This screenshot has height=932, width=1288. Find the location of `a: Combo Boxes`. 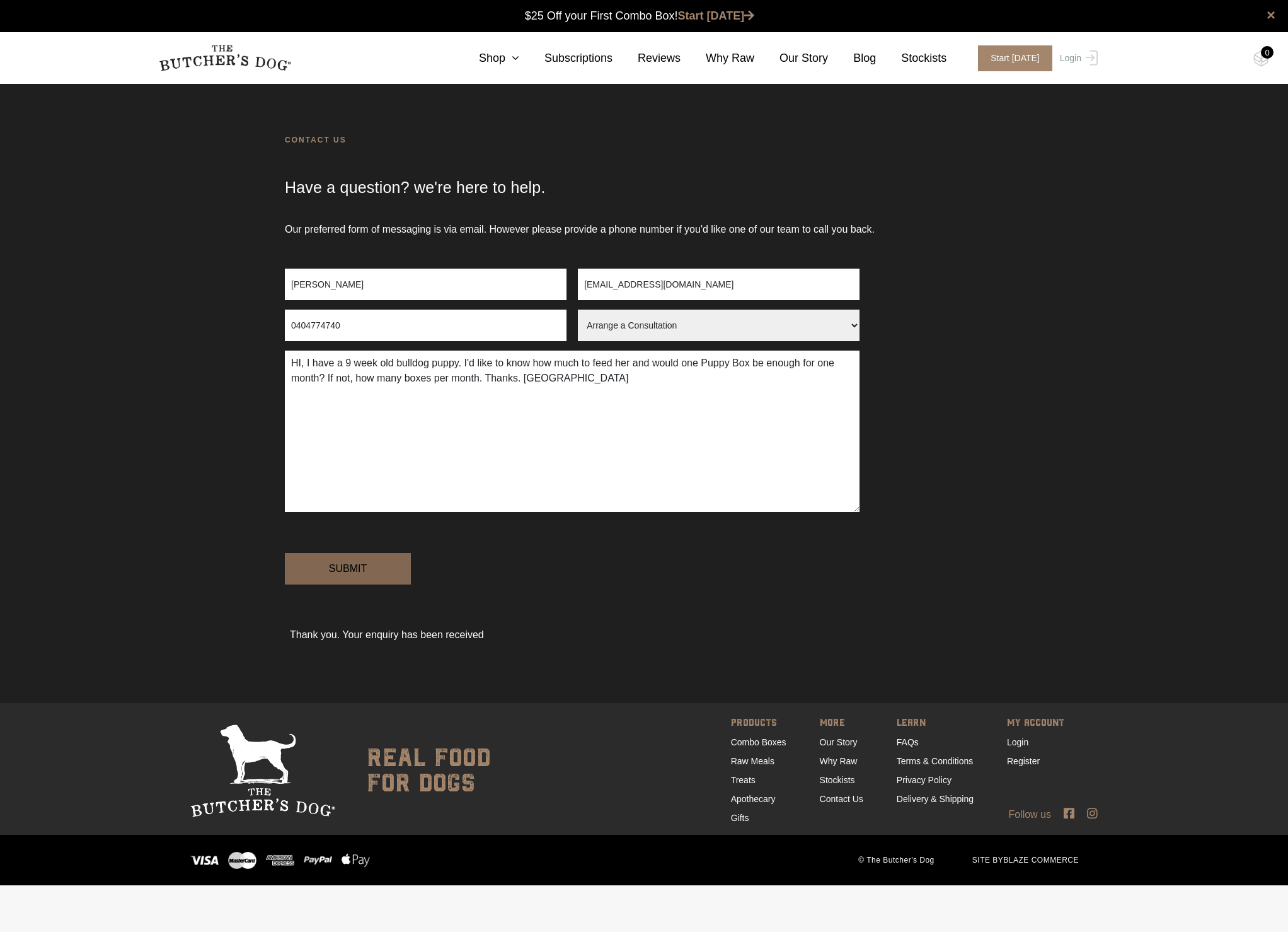

a: Combo Boxes is located at coordinates (759, 742).